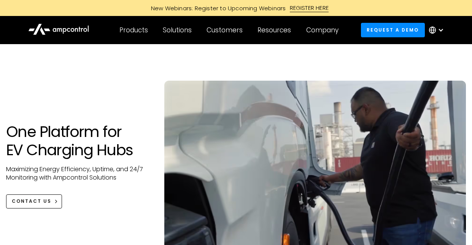  I want to click on a: New Webinars: Register to Upcoming WebinarsREGISTER HERE, so click(236, 8).